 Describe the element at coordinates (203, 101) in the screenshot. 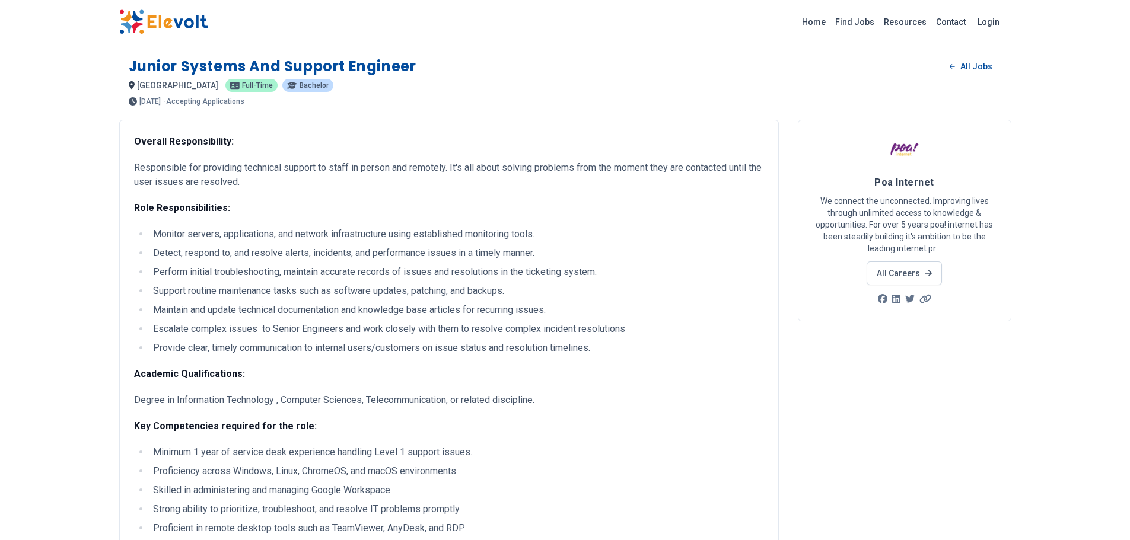

I see `p: - Accepting Applications` at that location.